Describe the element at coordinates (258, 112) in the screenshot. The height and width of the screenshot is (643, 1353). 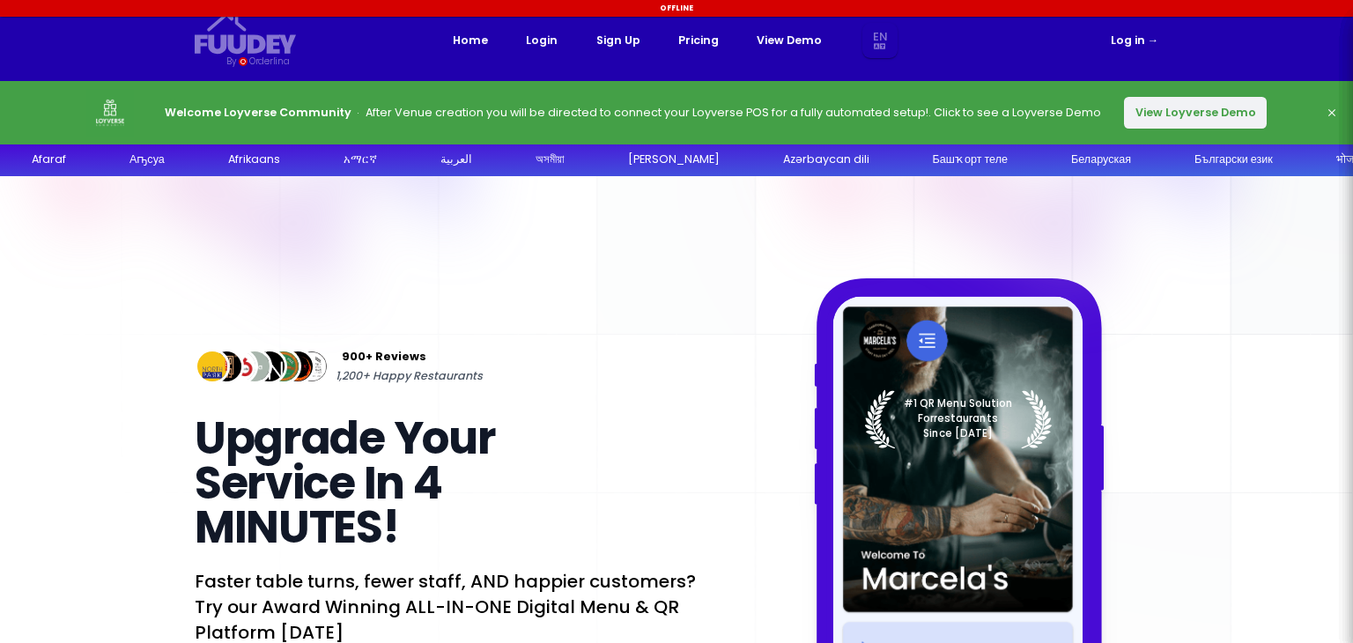
I see `strong: Welcome Loyverse Community` at that location.